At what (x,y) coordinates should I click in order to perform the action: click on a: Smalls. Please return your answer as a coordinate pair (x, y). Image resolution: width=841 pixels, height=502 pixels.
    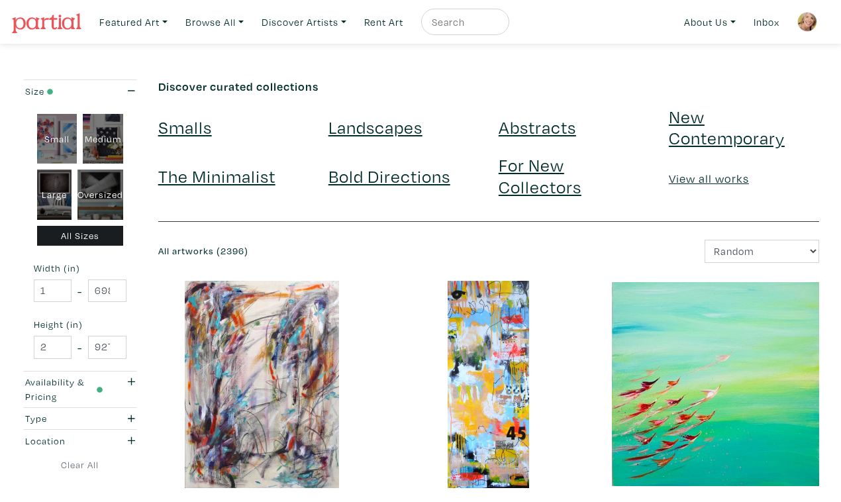
    Looking at the image, I should click on (185, 126).